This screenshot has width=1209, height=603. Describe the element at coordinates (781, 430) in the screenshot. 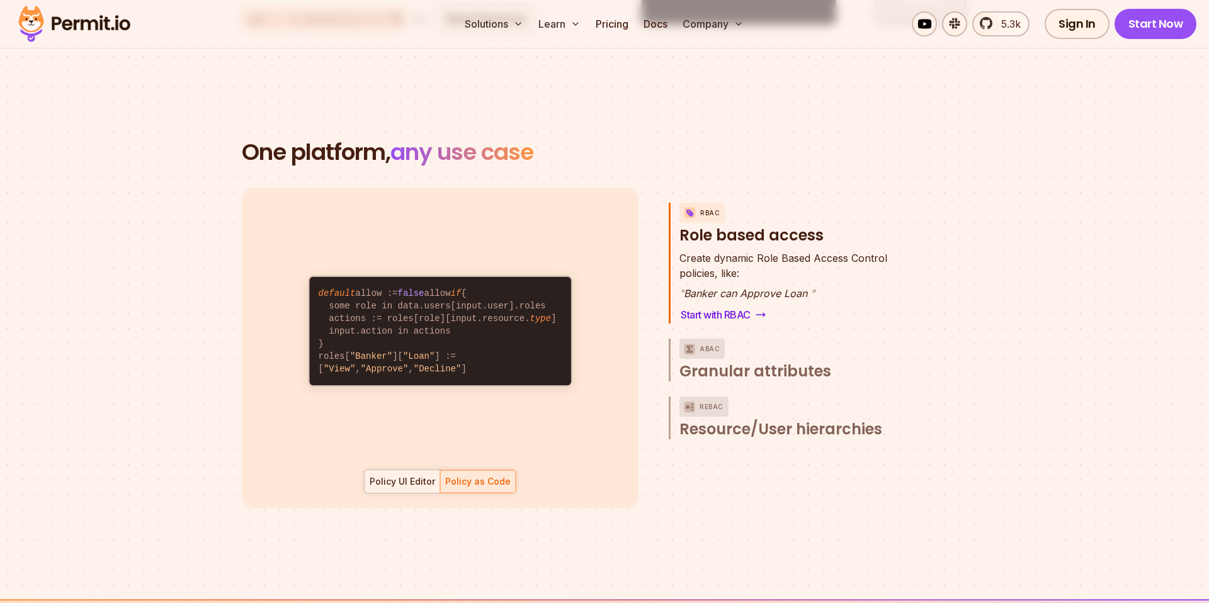

I see `span: Resource/User hierarchies` at that location.